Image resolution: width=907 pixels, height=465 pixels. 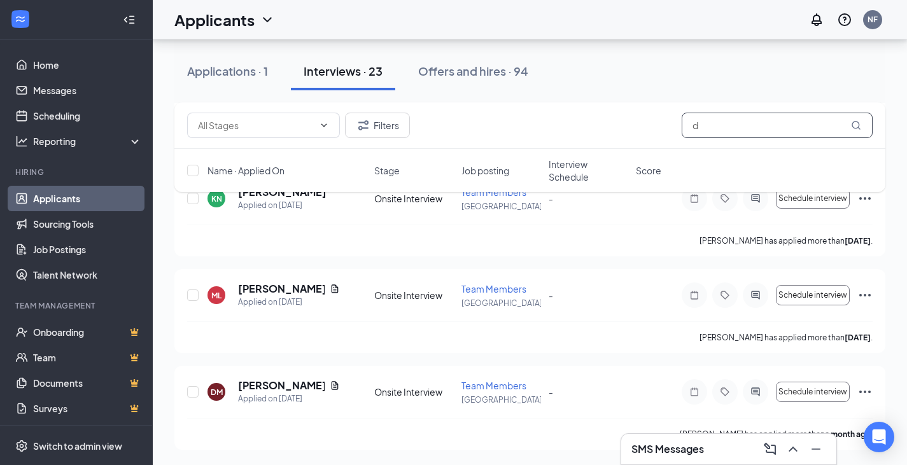 I want to click on button: ComposeMessage, so click(x=771, y=450).